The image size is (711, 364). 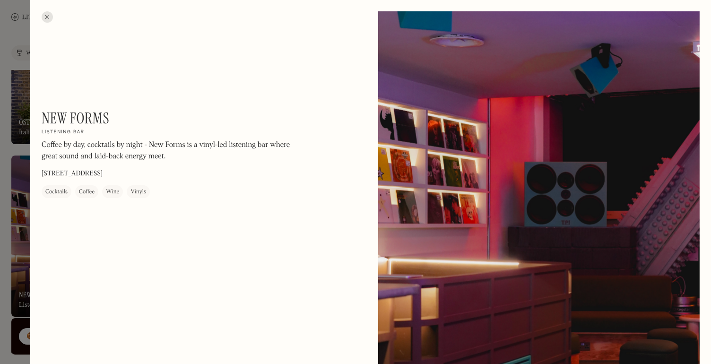 I want to click on div: Coffee, so click(x=86, y=192).